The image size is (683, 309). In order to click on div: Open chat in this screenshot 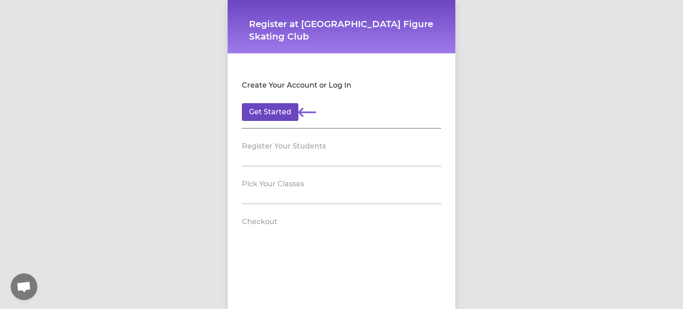, I will do `click(24, 287)`.